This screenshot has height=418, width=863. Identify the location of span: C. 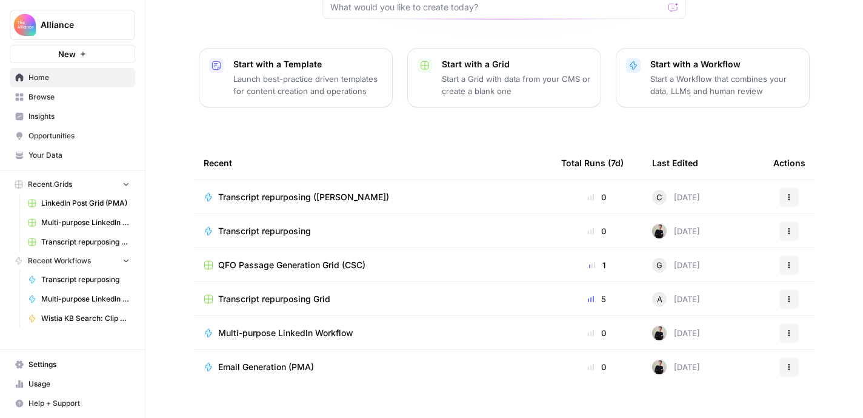
(659, 197).